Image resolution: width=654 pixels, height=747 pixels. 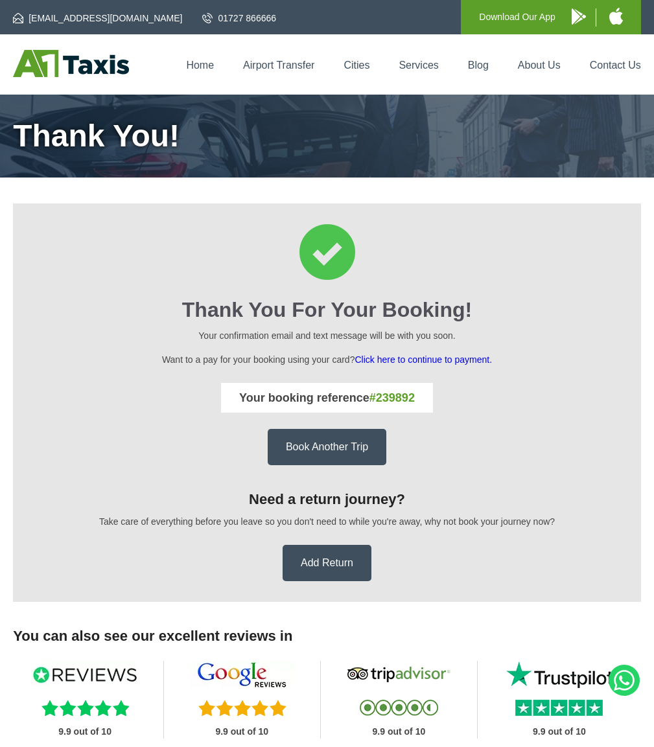 I want to click on h2: Thank You for your booking!, so click(x=326, y=310).